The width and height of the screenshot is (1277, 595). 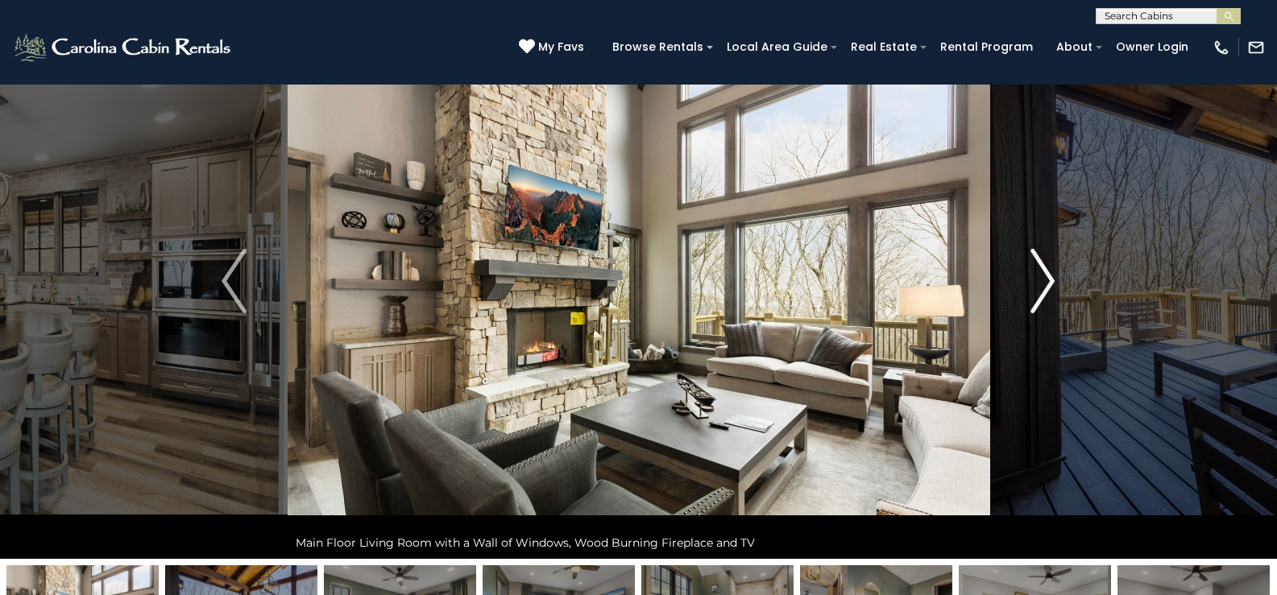 What do you see at coordinates (1042, 281) in the screenshot?
I see `button: Next` at bounding box center [1042, 281].